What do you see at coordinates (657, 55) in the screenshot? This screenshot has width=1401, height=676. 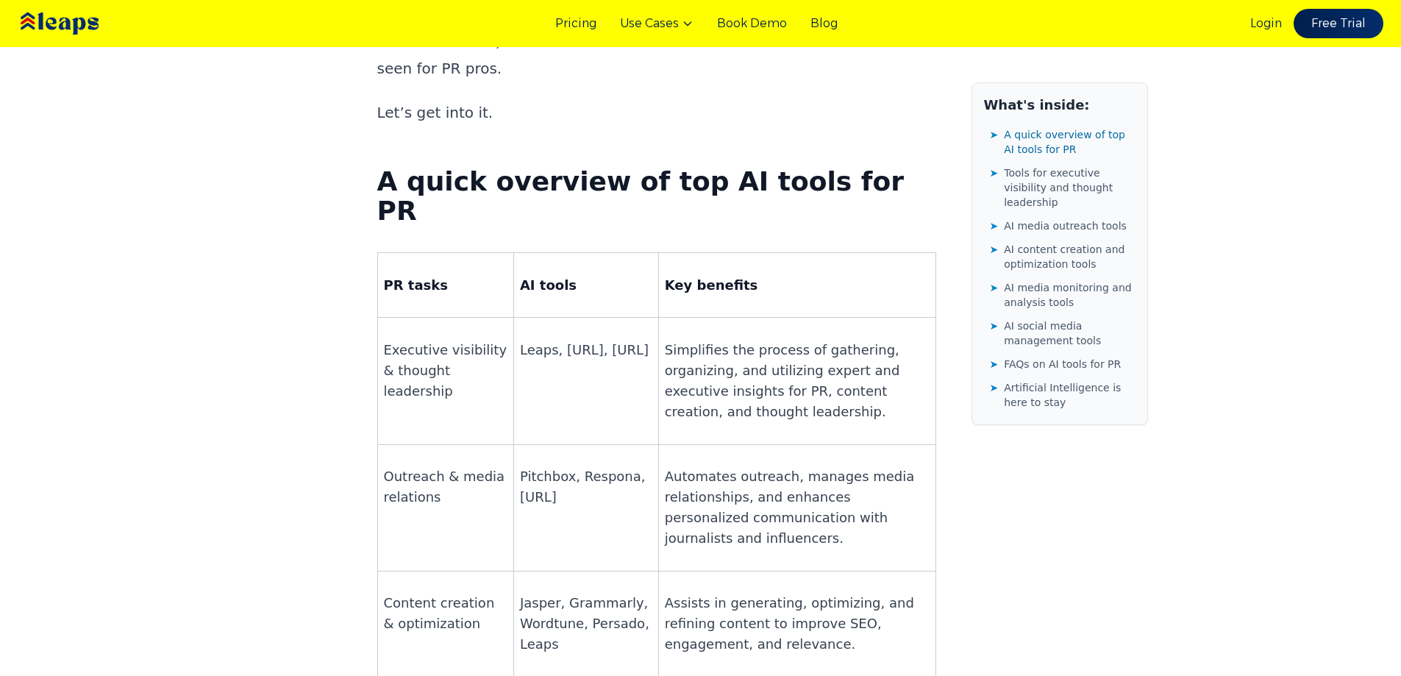 I see `p: So in this article, we’ll cover some of the best use cases and tools we’ve seen for PR pros.` at bounding box center [657, 55].